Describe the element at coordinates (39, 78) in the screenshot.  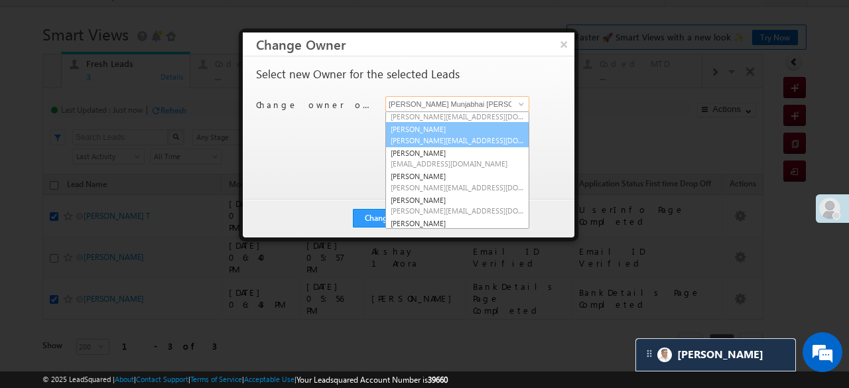
I see `img: d_60004797649_company_0_60004797649` at that location.